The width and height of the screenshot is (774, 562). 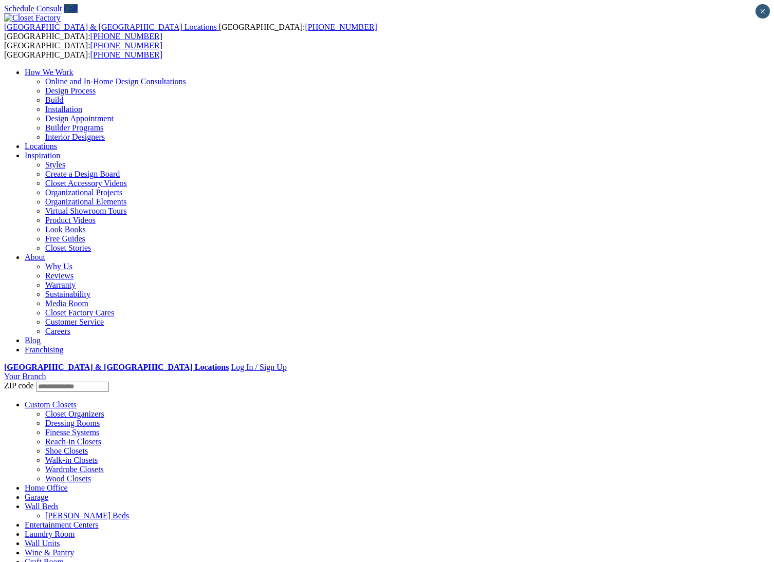 I want to click on a: Closet Organizers, so click(x=75, y=414).